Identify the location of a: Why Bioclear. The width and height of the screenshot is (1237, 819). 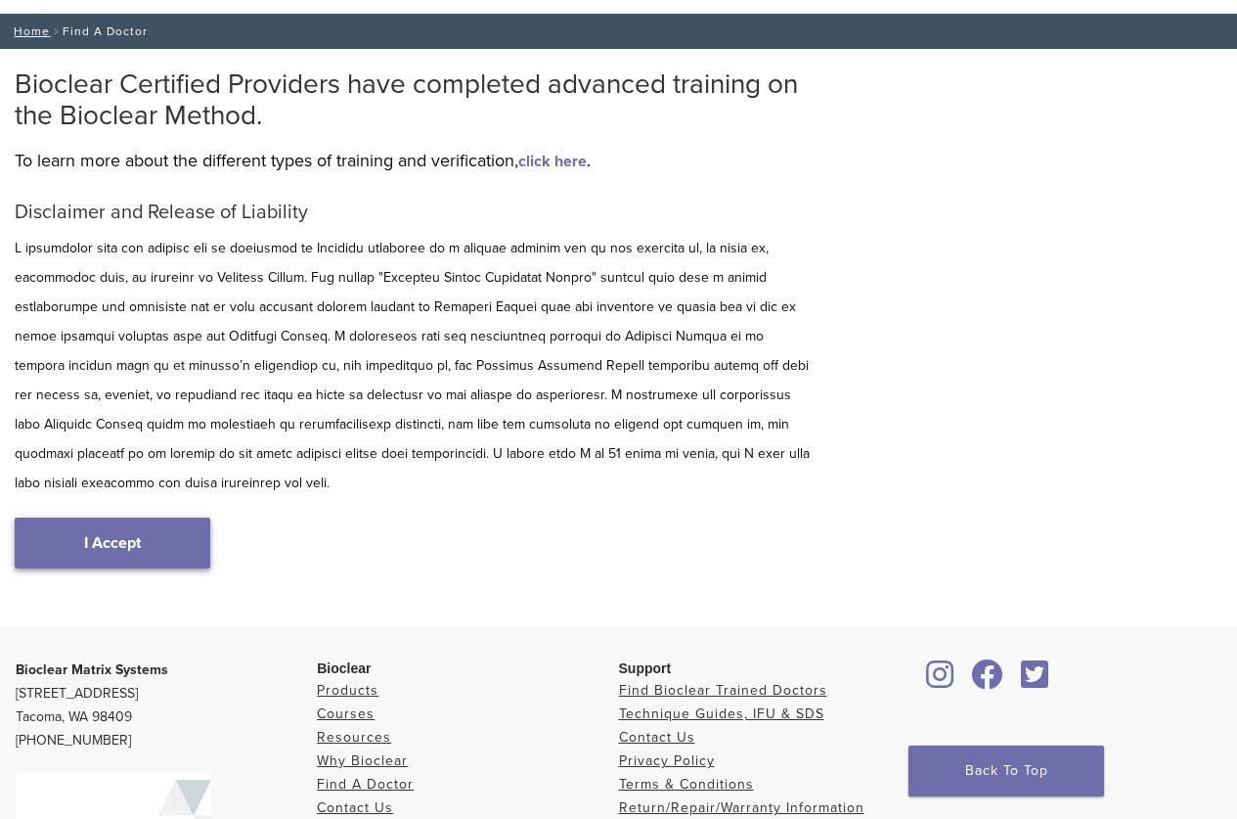
(362, 760).